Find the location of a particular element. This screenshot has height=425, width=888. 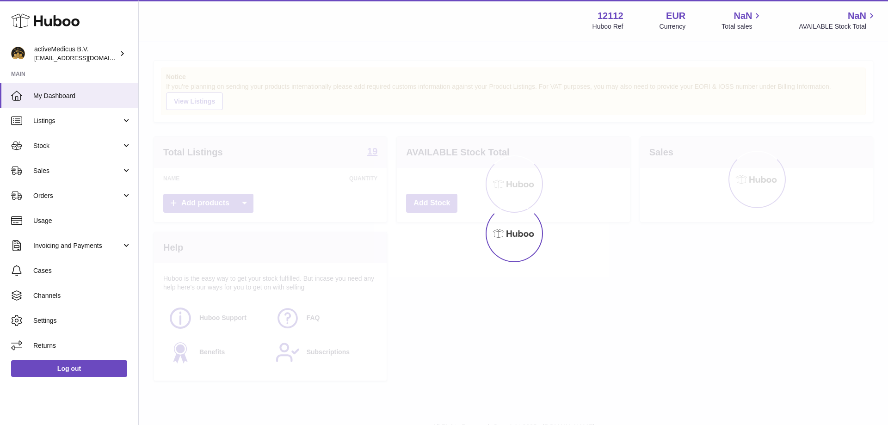

span: Cases is located at coordinates (82, 271).